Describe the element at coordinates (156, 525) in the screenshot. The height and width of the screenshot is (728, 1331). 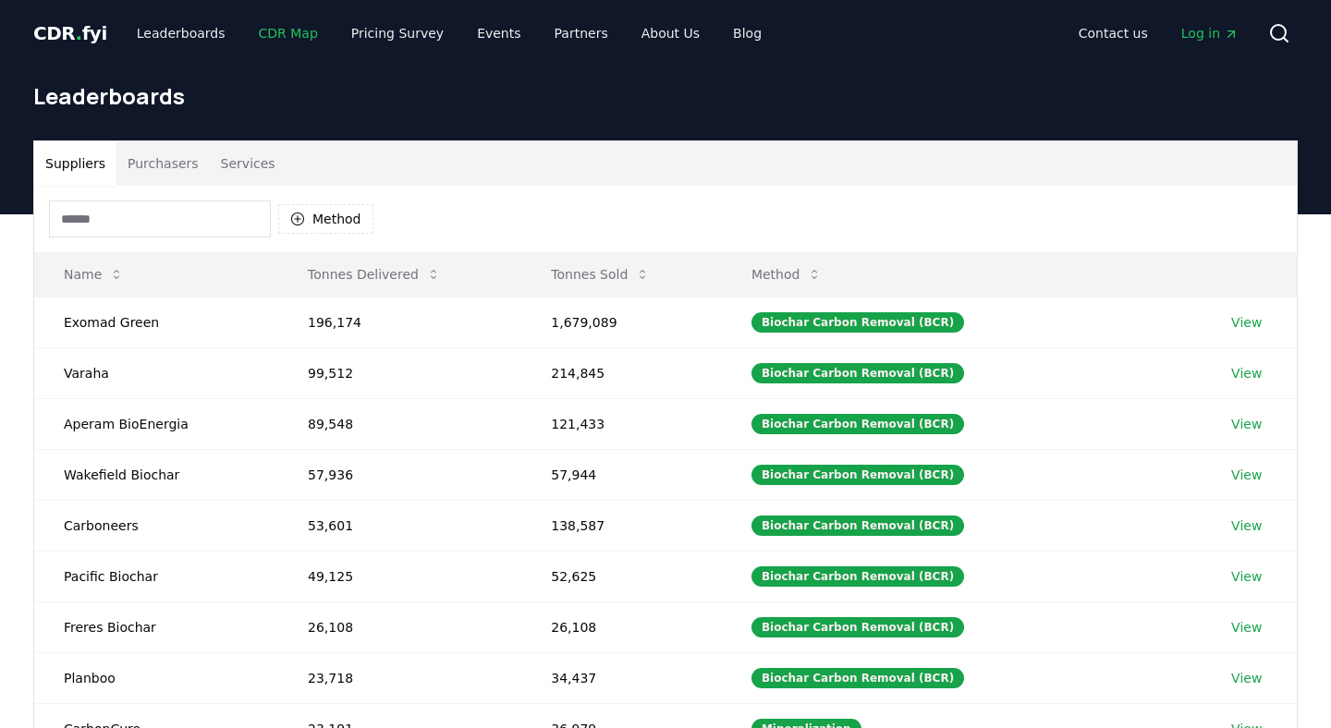
I see `td: Carboneers` at that location.